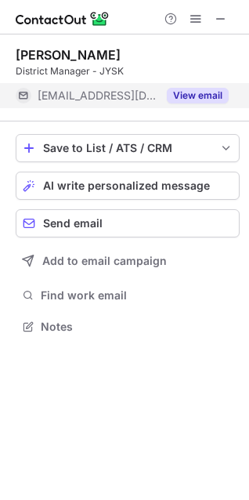 This screenshot has width=249, height=500. Describe the element at coordinates (128, 295) in the screenshot. I see `button: Find work email` at that location.